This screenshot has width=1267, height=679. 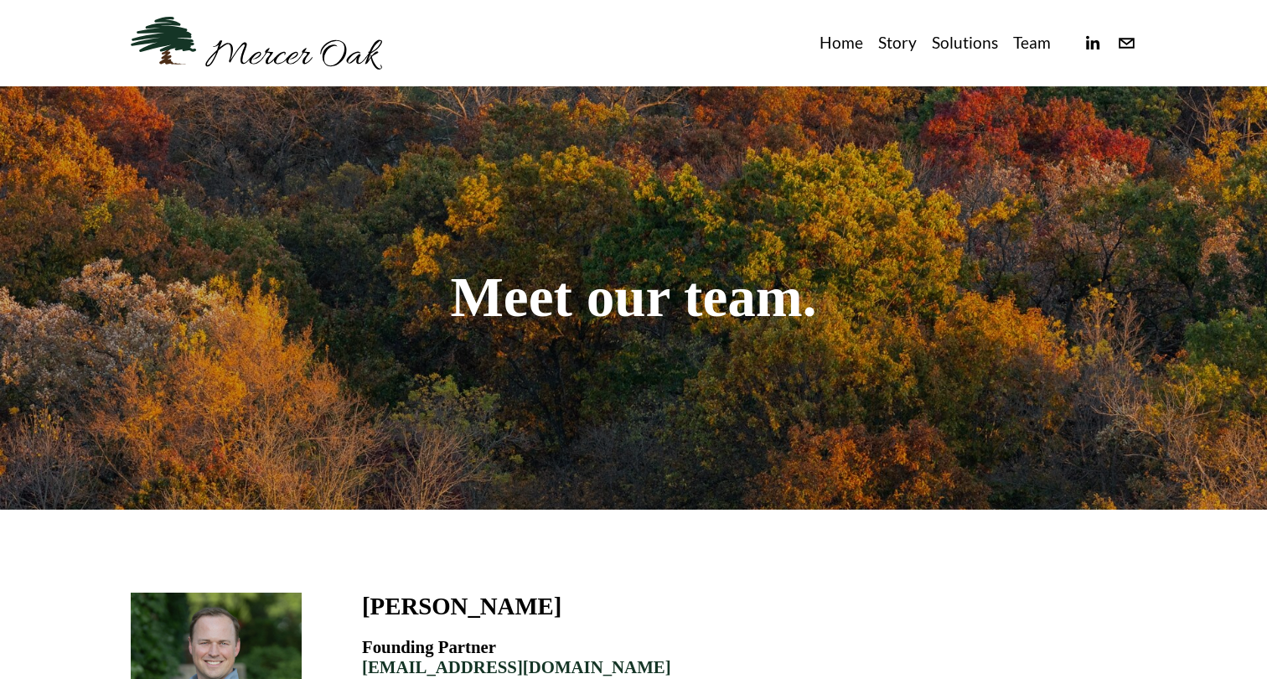 What do you see at coordinates (634, 298) in the screenshot?
I see `h1: Meet our team.` at bounding box center [634, 298].